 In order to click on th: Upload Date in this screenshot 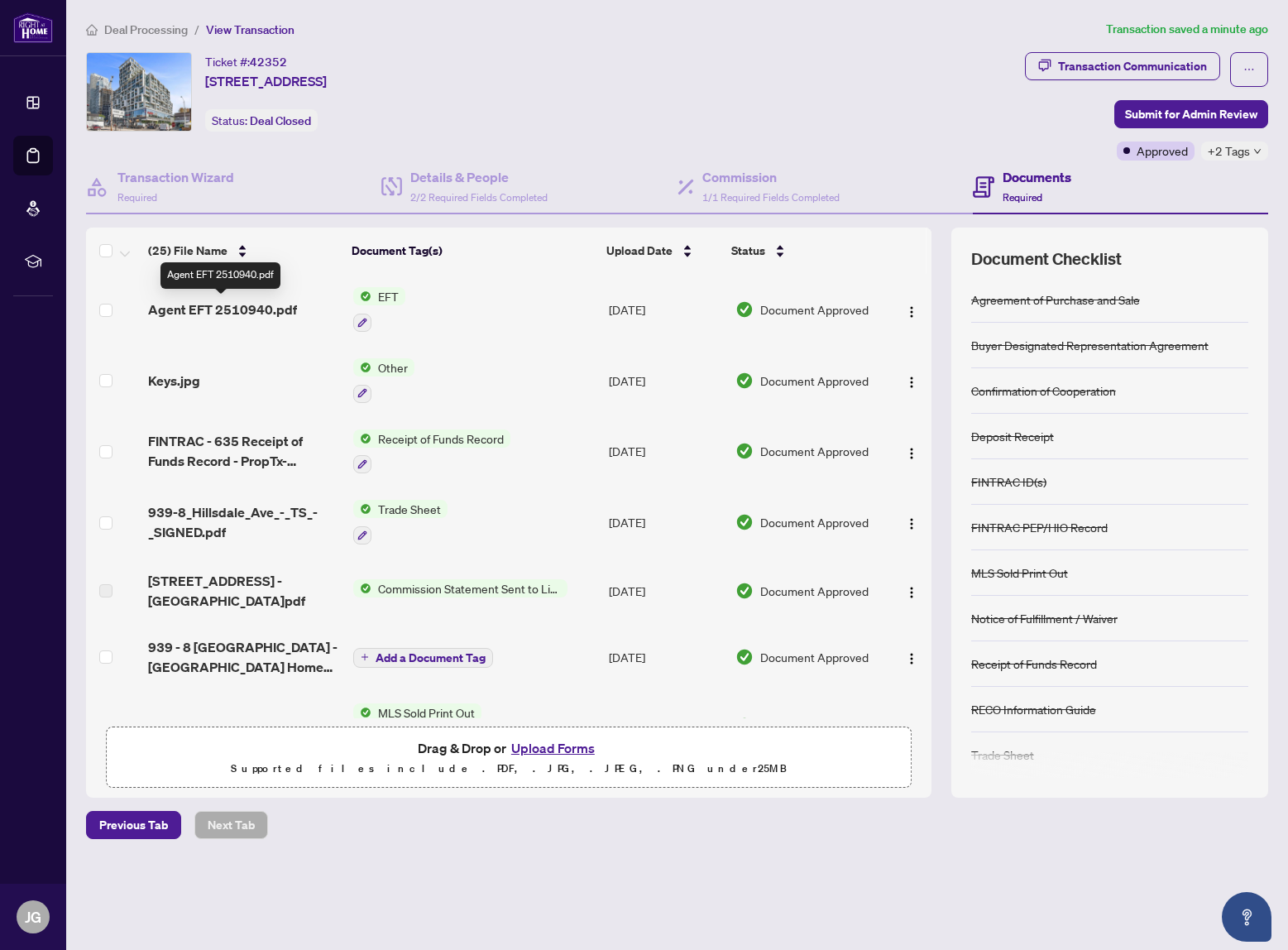, I will do `click(663, 251)`.